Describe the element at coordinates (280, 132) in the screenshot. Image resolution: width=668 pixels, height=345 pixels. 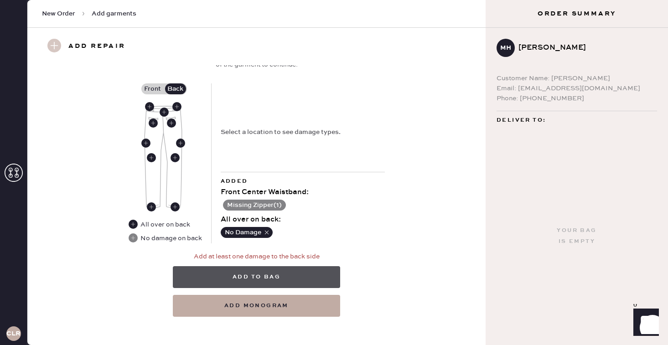
I see `div: Select a location to see damage types.` at that location.